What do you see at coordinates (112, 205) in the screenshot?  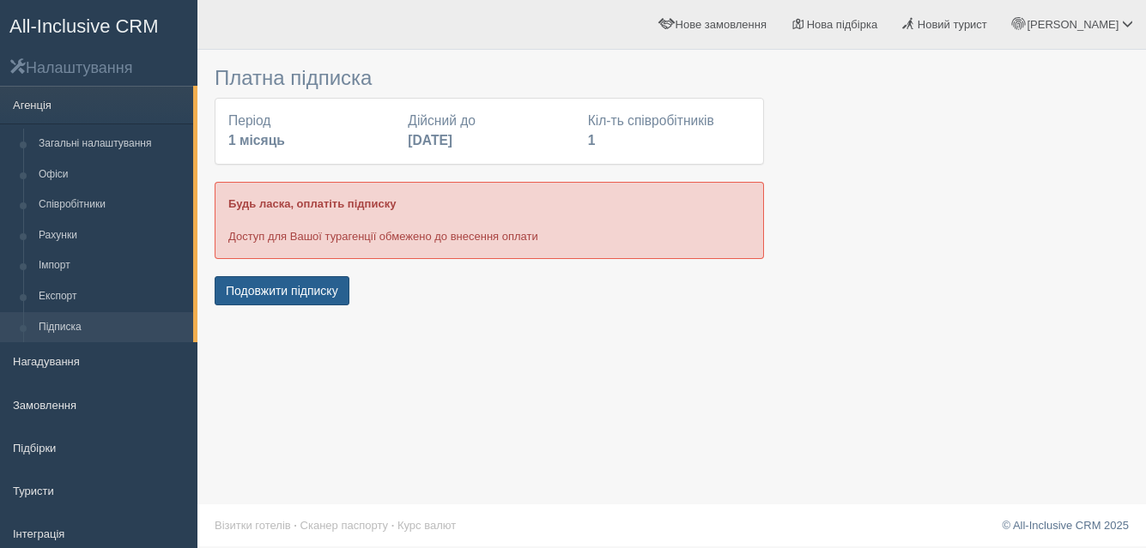 I see `a: Співробітники` at bounding box center [112, 205].